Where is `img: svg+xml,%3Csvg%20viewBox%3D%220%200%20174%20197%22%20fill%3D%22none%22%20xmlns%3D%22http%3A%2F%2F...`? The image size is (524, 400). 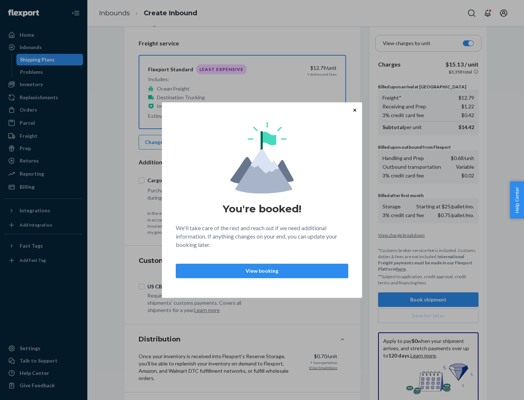
img: svg+xml,%3Csvg%20viewBox%3D%220%200%20174%20197%22%20fill%3D%22none%22%20xmlns%3D%22http%3A%2F%2F... is located at coordinates (262, 157).